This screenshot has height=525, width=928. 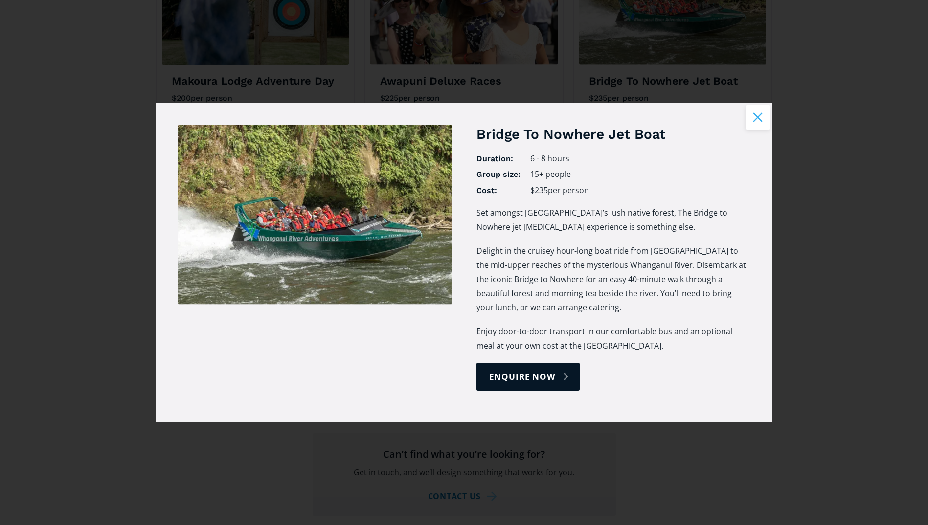 I want to click on div: per person, so click(x=568, y=190).